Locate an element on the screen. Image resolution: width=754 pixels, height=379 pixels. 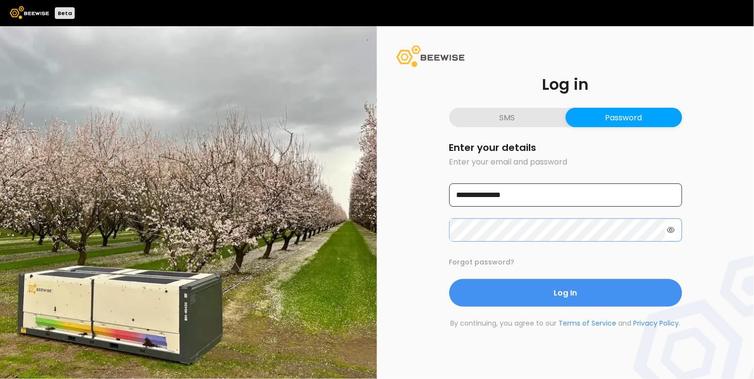
button: Forgot password? is located at coordinates (482, 262).